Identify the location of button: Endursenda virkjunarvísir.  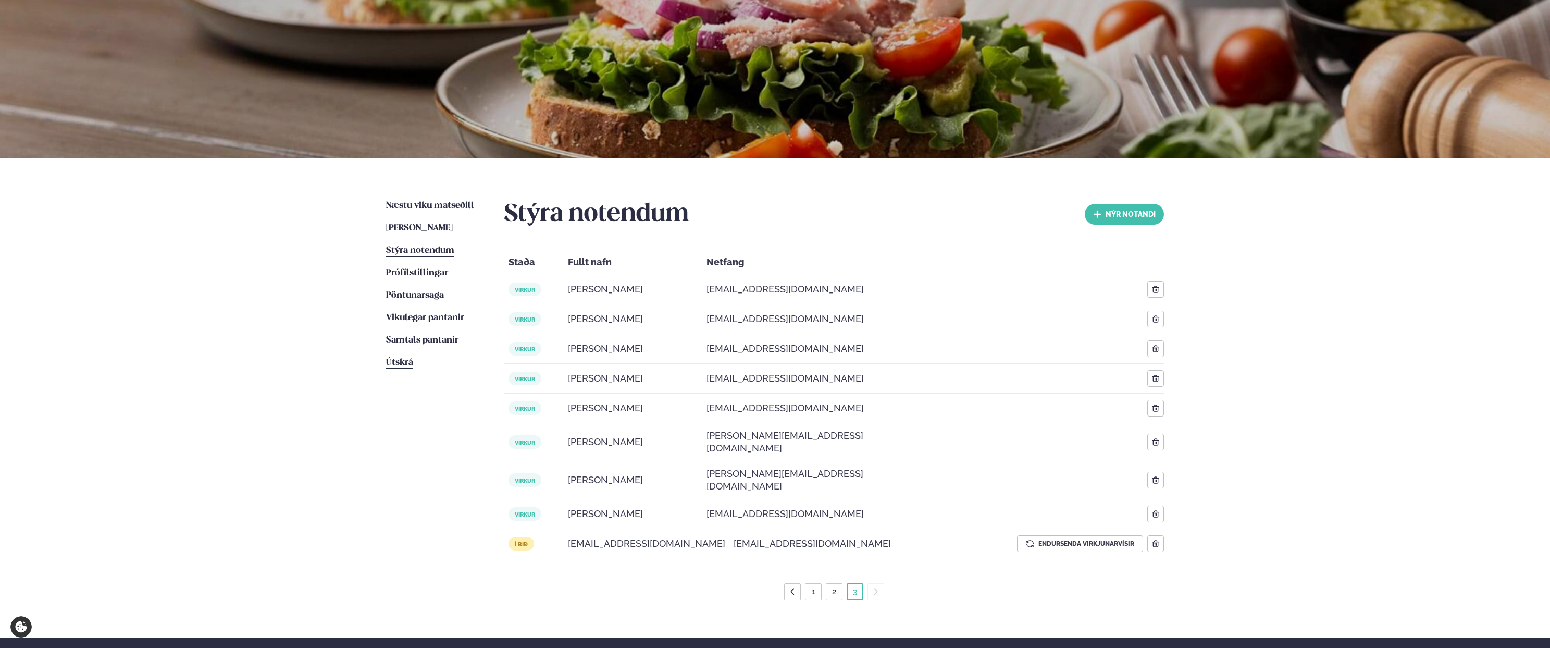
(1080, 543).